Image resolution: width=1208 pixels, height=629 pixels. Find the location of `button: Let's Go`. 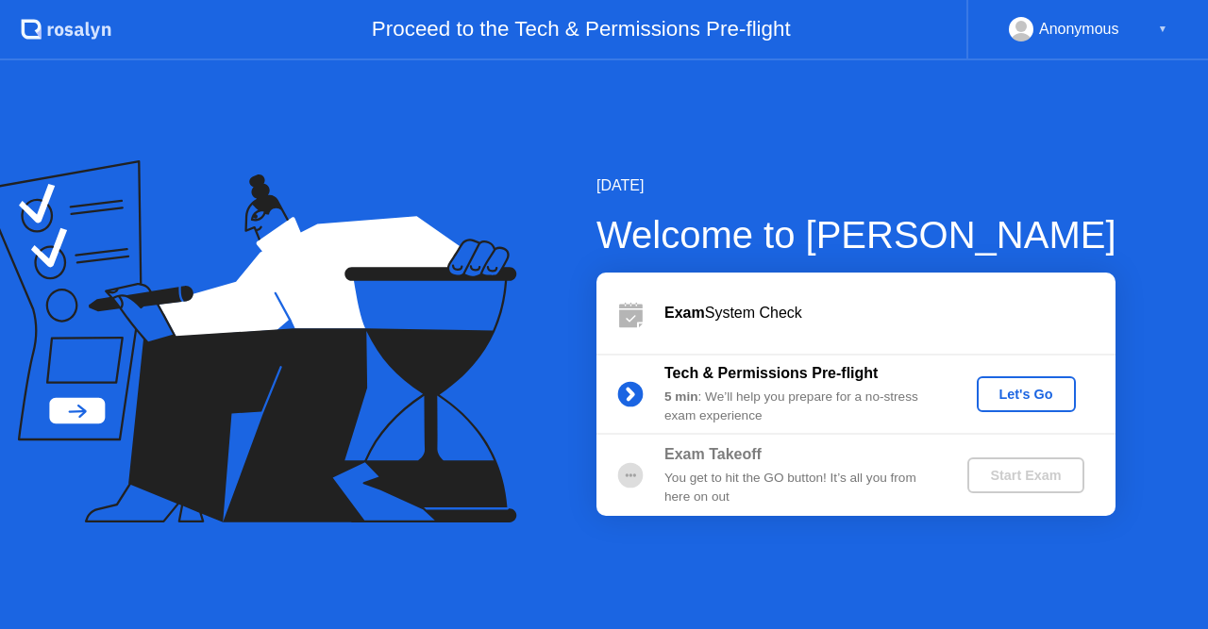

button: Let's Go is located at coordinates (1026, 394).